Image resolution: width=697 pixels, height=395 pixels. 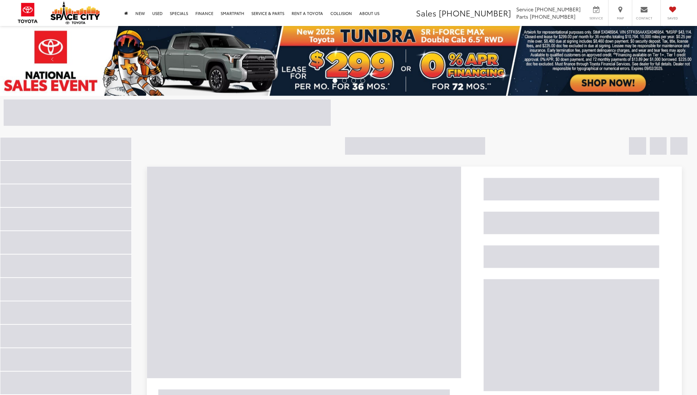 I want to click on img: Space City Toyota, so click(x=75, y=13).